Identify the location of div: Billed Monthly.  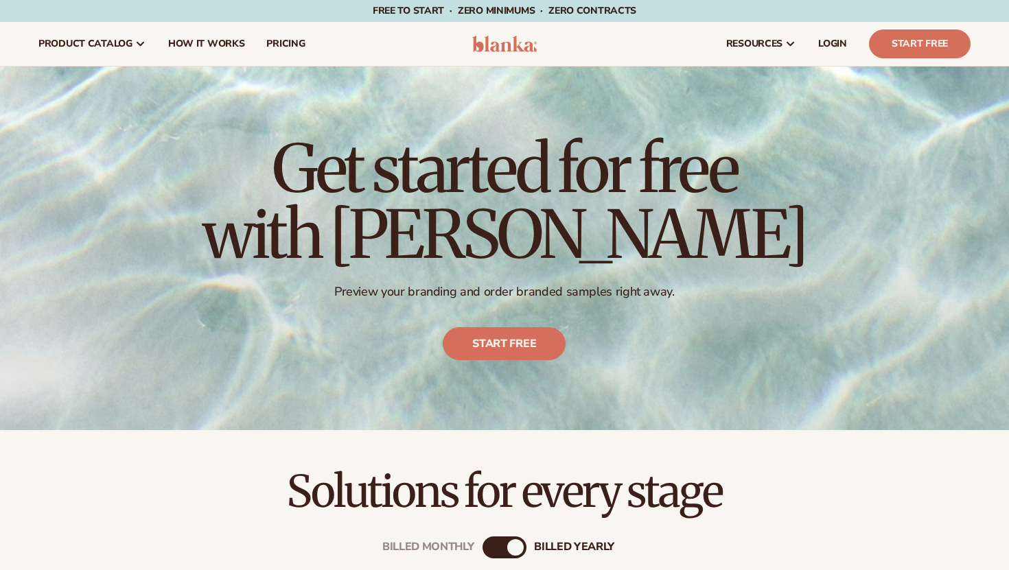
(428, 547).